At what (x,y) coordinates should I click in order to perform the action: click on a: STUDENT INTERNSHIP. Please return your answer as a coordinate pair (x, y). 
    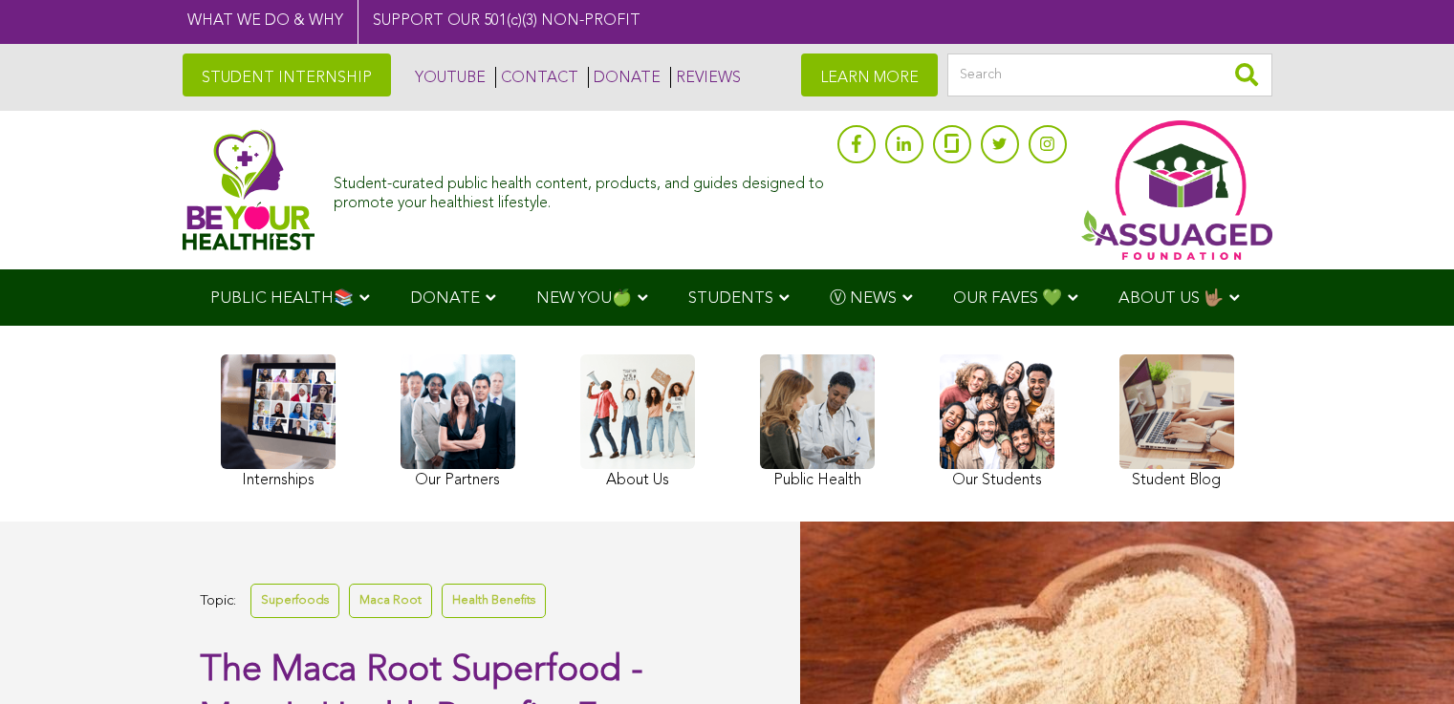
    Looking at the image, I should click on (287, 75).